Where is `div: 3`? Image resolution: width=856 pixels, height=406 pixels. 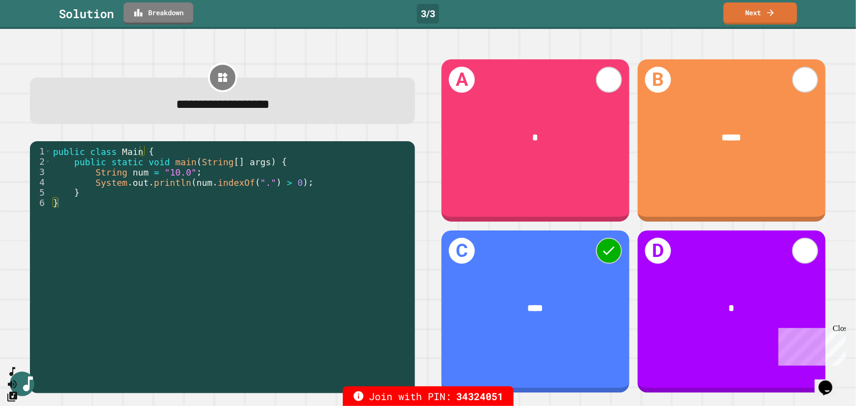
div: 3 is located at coordinates (40, 172).